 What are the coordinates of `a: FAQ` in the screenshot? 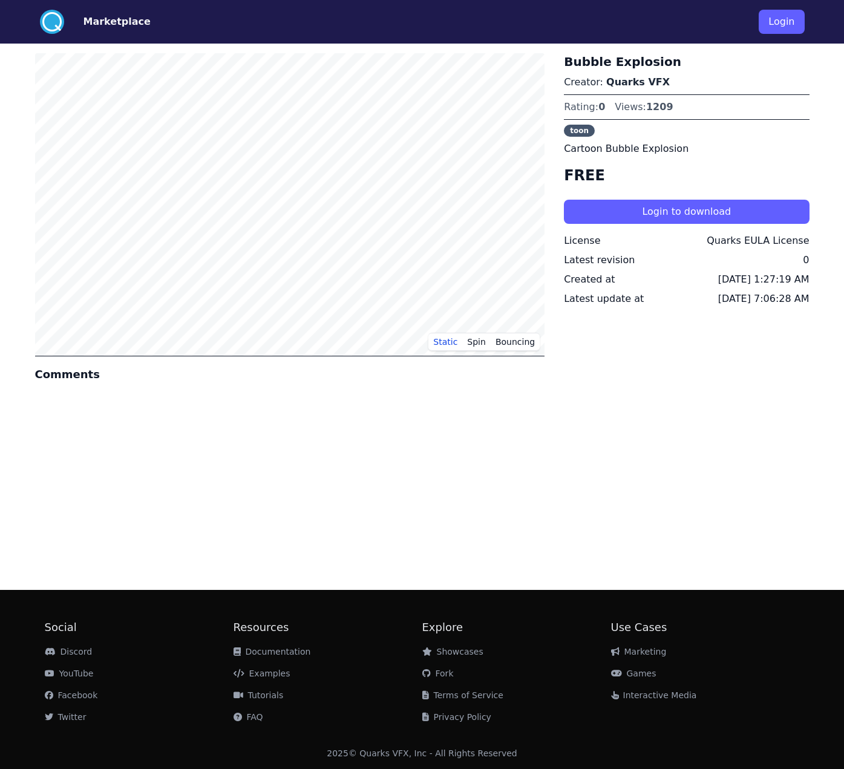 It's located at (248, 717).